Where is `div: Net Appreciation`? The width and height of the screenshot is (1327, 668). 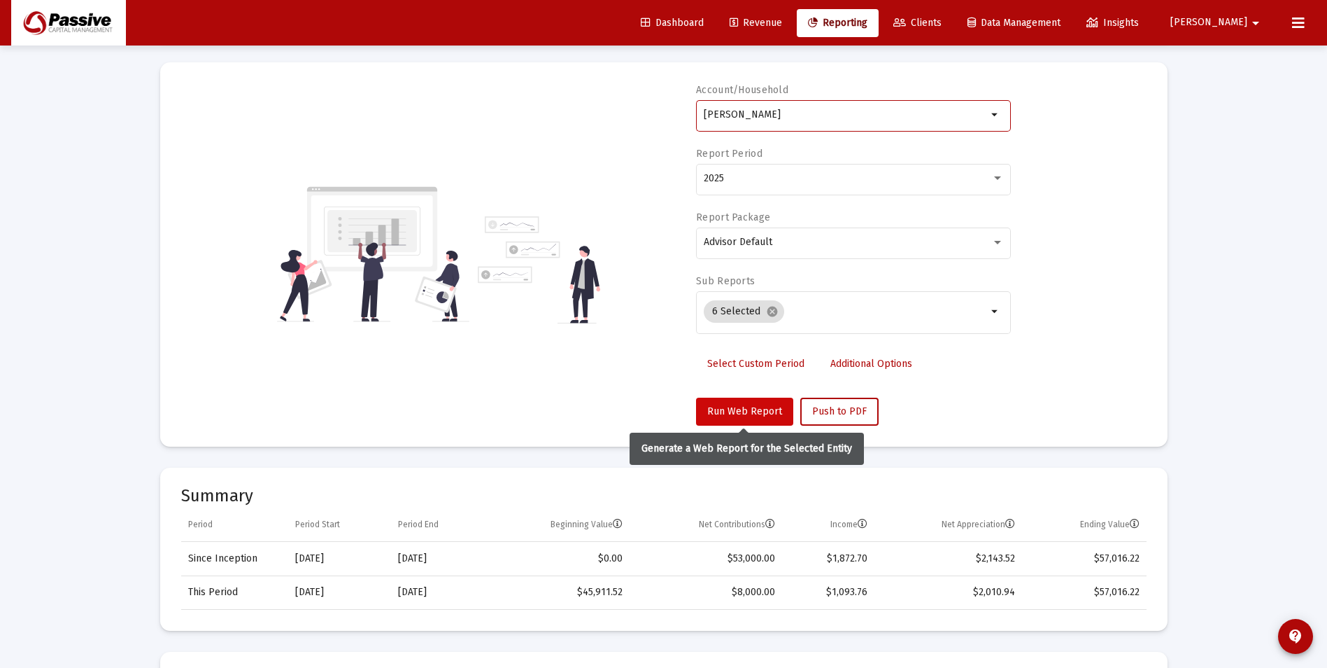
div: Net Appreciation is located at coordinates (978, 524).